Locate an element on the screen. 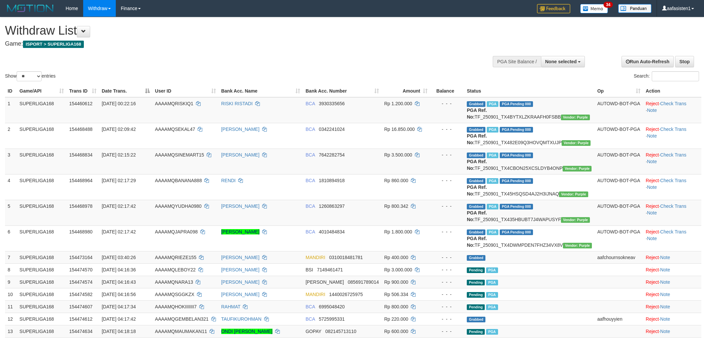 The height and width of the screenshot is (340, 704). span: AAAAMQSINEMART15 is located at coordinates (180, 155).